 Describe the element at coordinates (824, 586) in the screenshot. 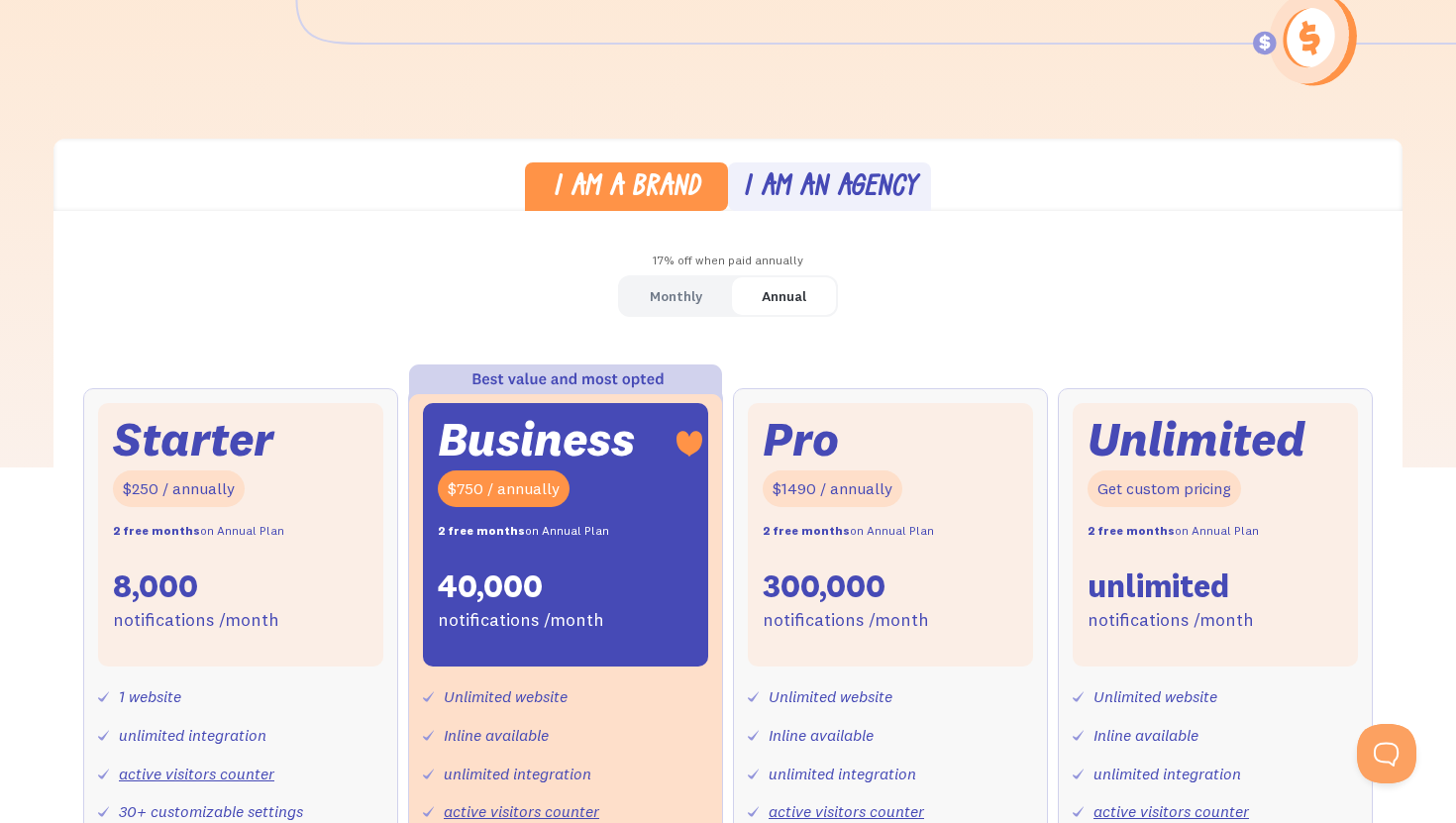

I see `div: 300,000` at that location.